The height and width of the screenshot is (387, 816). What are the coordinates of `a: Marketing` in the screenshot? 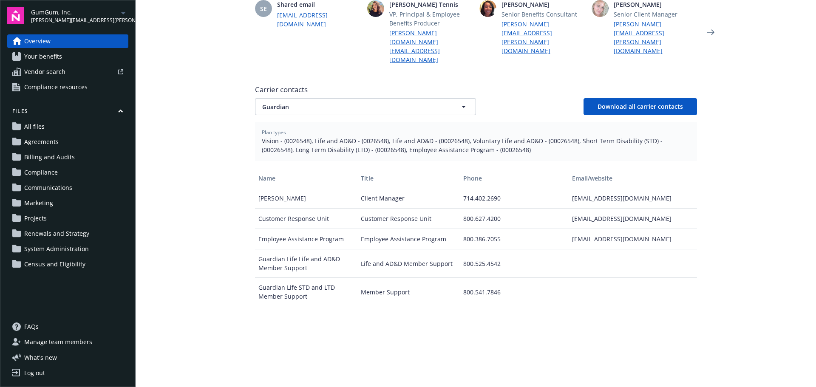 It's located at (68, 203).